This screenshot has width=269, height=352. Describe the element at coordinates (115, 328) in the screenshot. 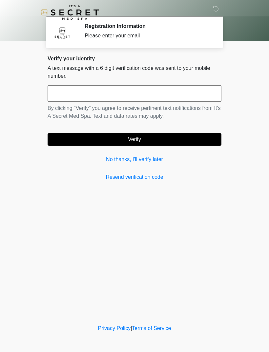

I see `a: Privacy Policy` at that location.